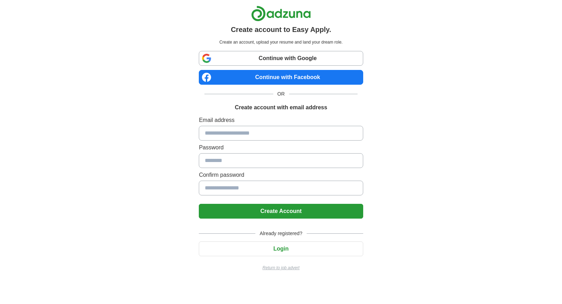  I want to click on a: Login, so click(280, 248).